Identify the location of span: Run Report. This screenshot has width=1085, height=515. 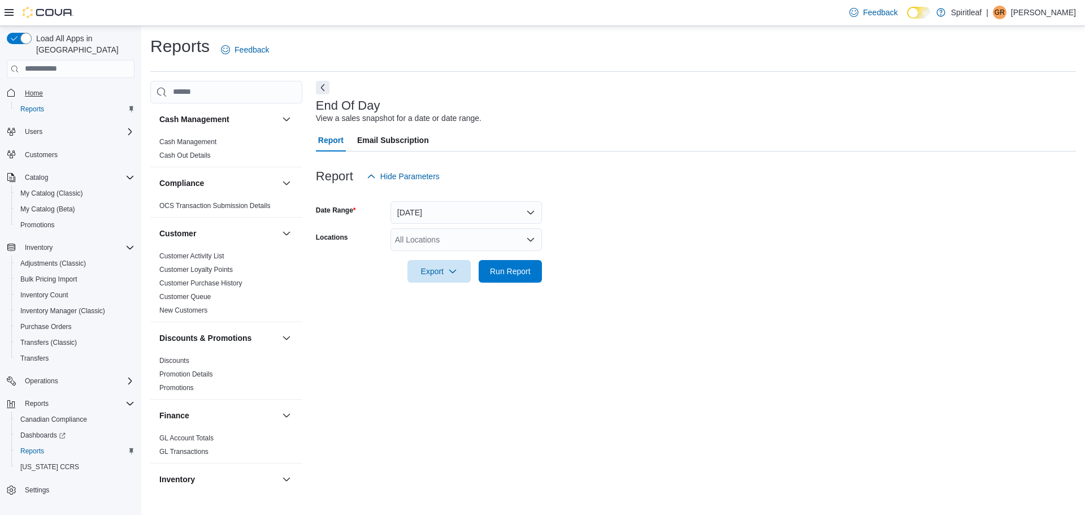
(510, 271).